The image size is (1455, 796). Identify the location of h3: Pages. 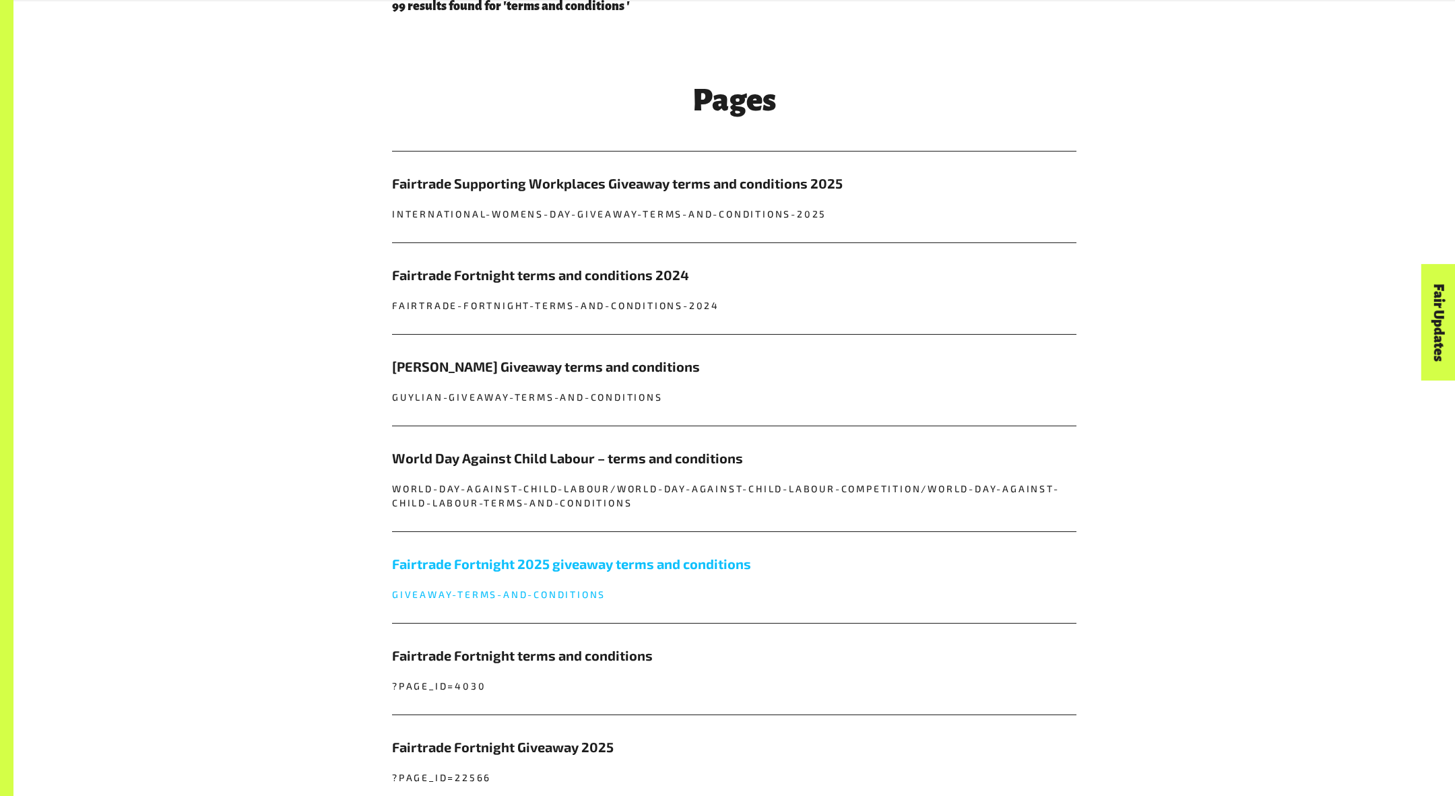
(734, 100).